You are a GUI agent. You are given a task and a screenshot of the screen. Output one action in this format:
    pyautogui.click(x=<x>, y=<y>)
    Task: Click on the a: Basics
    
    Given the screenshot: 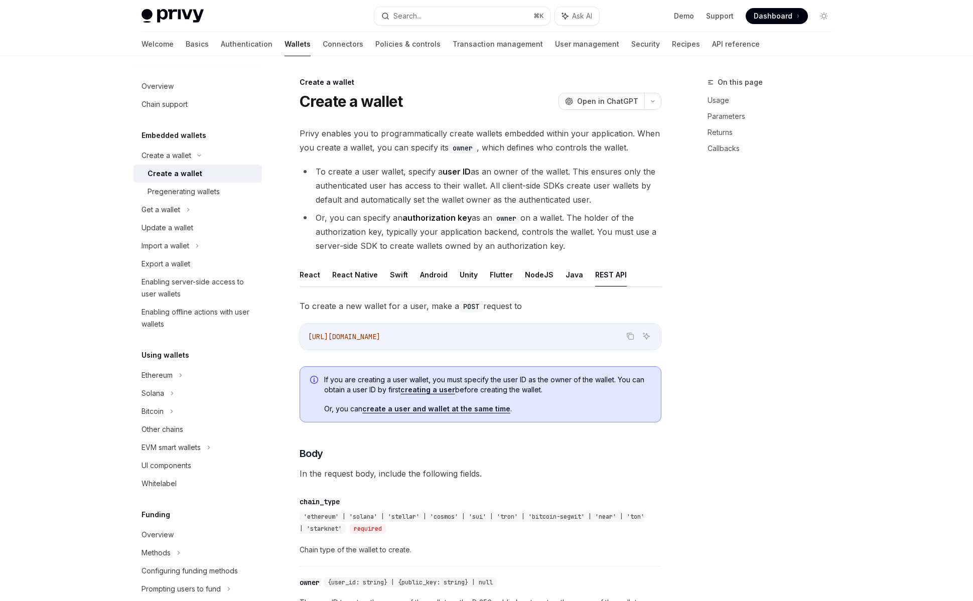 What is the action you would take?
    pyautogui.click(x=197, y=44)
    